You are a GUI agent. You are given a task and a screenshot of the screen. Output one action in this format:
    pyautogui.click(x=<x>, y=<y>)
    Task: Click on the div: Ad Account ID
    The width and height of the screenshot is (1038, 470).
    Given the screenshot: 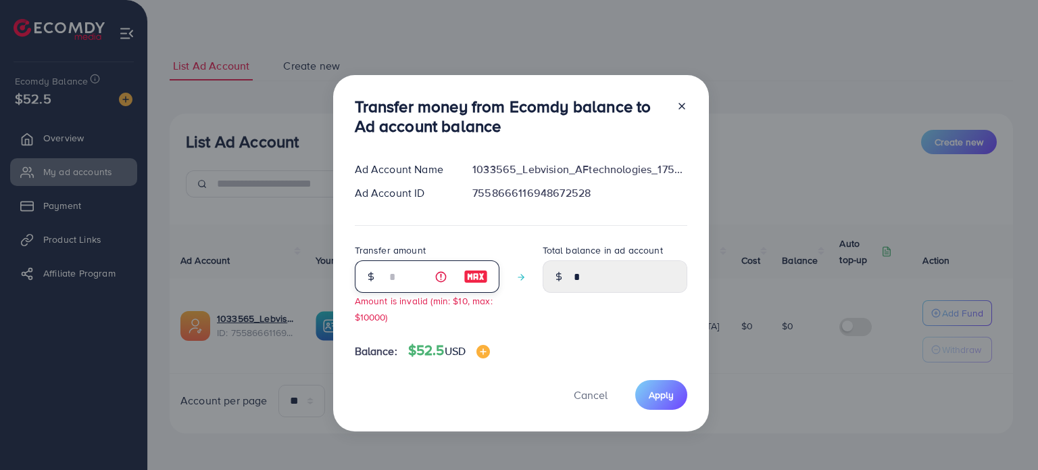 What is the action you would take?
    pyautogui.click(x=403, y=193)
    